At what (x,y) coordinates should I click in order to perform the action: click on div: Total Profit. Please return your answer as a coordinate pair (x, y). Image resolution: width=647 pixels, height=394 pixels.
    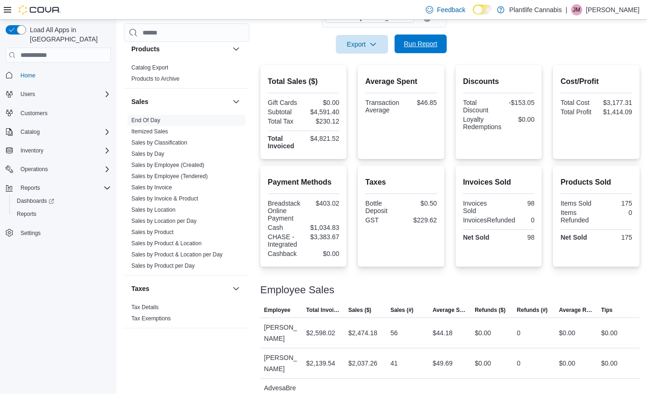
    Looking at the image, I should click on (577, 112).